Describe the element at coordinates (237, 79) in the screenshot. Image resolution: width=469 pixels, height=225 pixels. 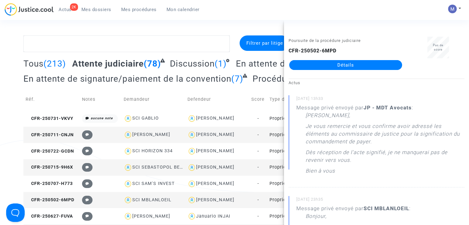
I see `span: (7)` at that location.